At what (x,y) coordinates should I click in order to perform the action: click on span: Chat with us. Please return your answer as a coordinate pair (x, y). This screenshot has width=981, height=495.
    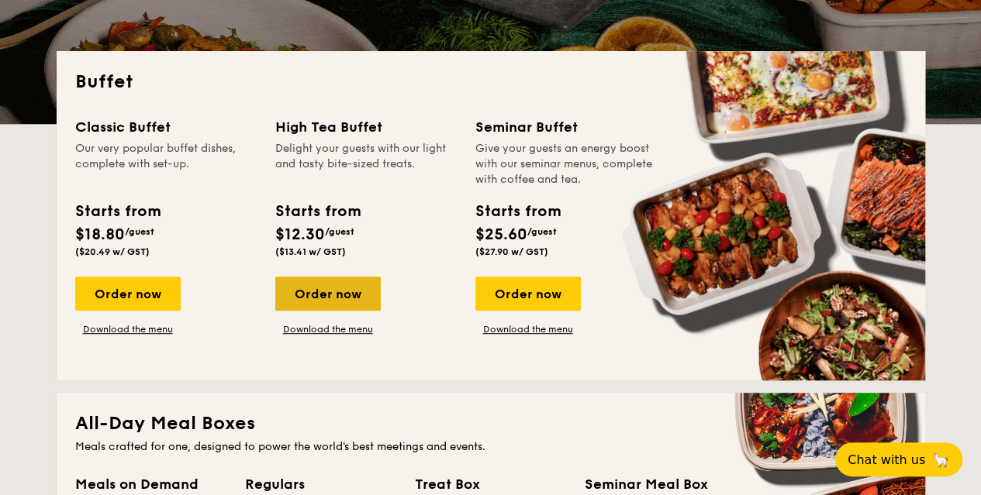
    Looking at the image, I should click on (886, 460).